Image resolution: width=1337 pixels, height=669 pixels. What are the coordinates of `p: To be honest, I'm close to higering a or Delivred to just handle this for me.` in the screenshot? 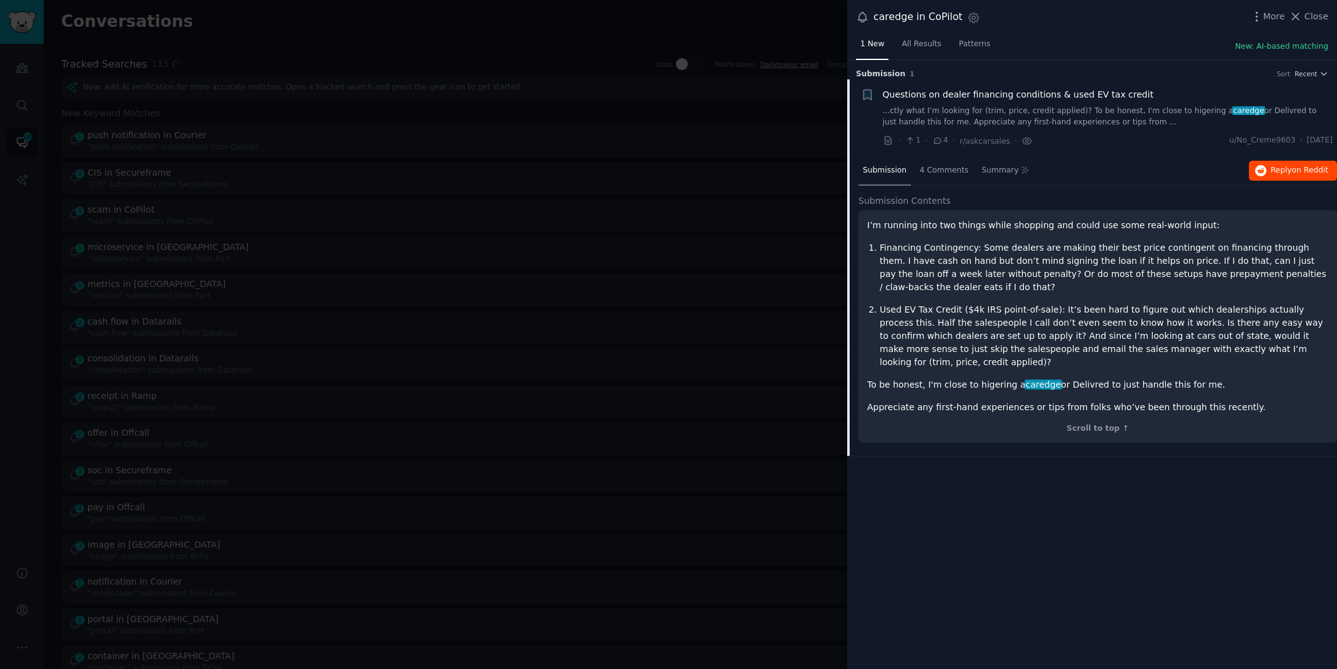 It's located at (1098, 384).